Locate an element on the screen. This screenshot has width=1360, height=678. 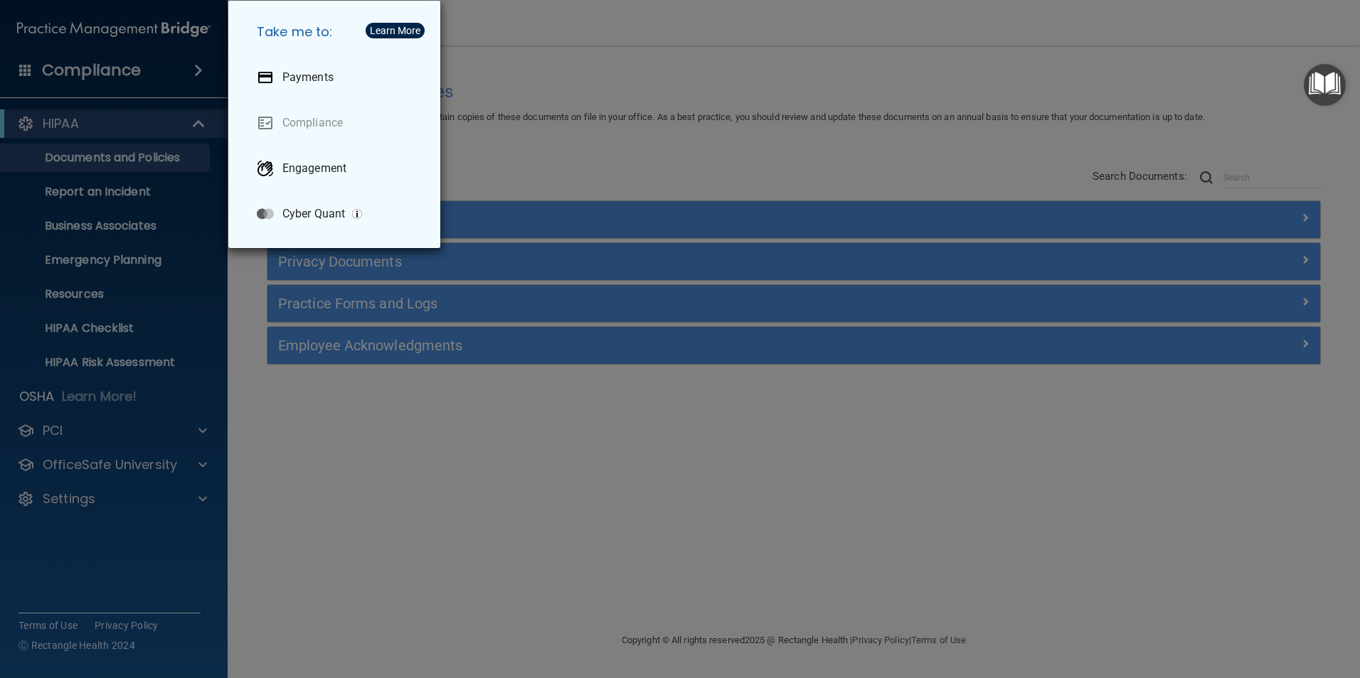
p: Engagement is located at coordinates (314, 169).